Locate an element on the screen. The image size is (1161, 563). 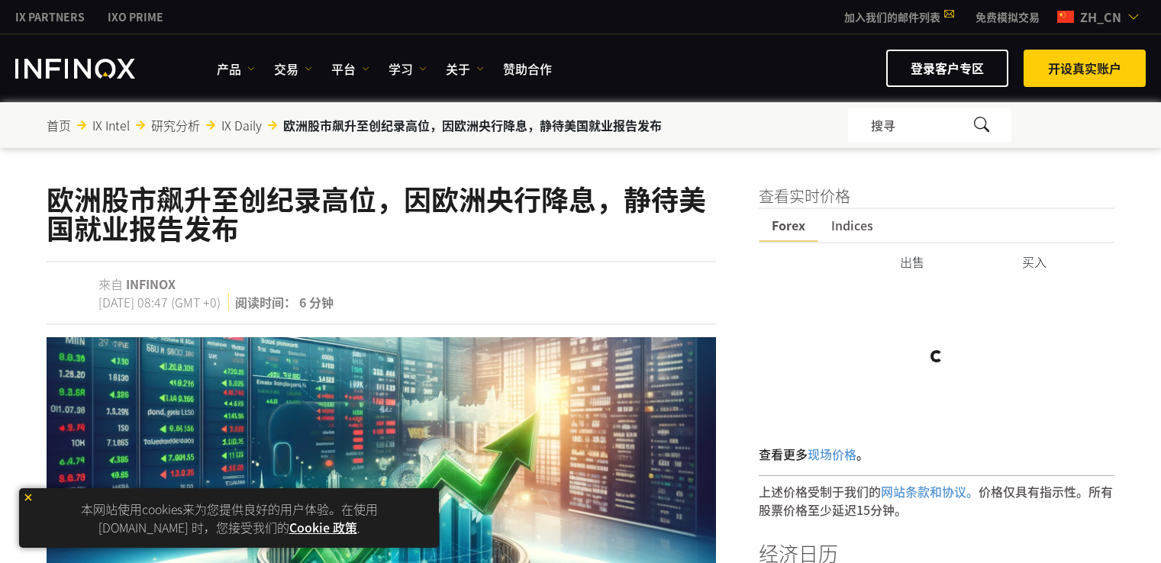
h1: 欧洲股市飙升至创纪录高位，因欧洲央行降息，静待美国就业报告发布 is located at coordinates (381, 214).